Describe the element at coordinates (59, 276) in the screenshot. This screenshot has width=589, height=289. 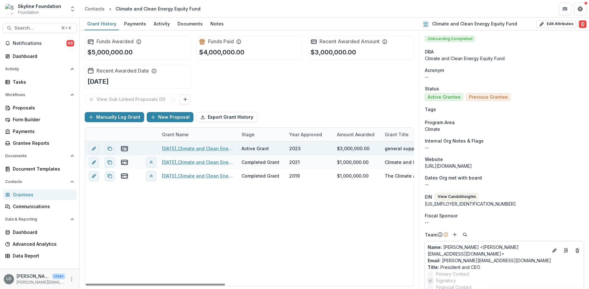
I see `p: User` at that location.